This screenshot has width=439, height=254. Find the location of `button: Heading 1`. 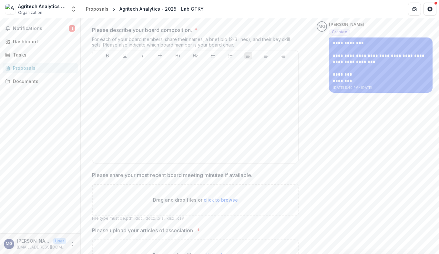

button: Heading 1 is located at coordinates (178, 55).